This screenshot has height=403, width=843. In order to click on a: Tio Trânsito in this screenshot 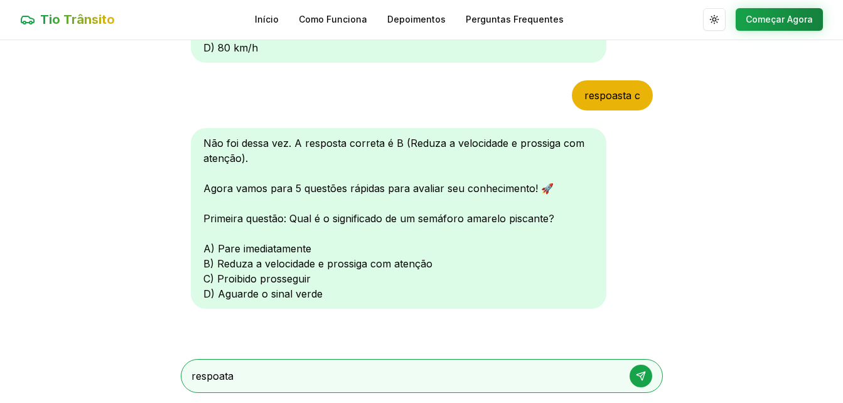, I will do `click(67, 19)`.